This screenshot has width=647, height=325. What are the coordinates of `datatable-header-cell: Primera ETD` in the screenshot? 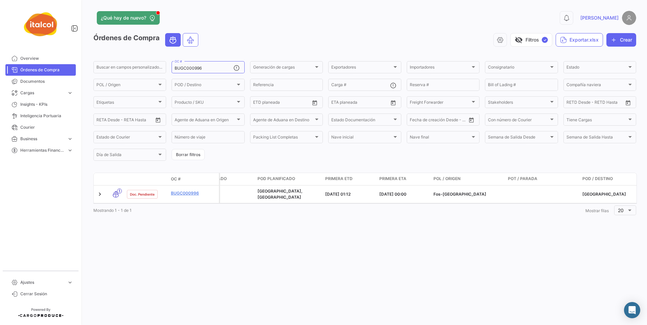 It's located at (349, 179).